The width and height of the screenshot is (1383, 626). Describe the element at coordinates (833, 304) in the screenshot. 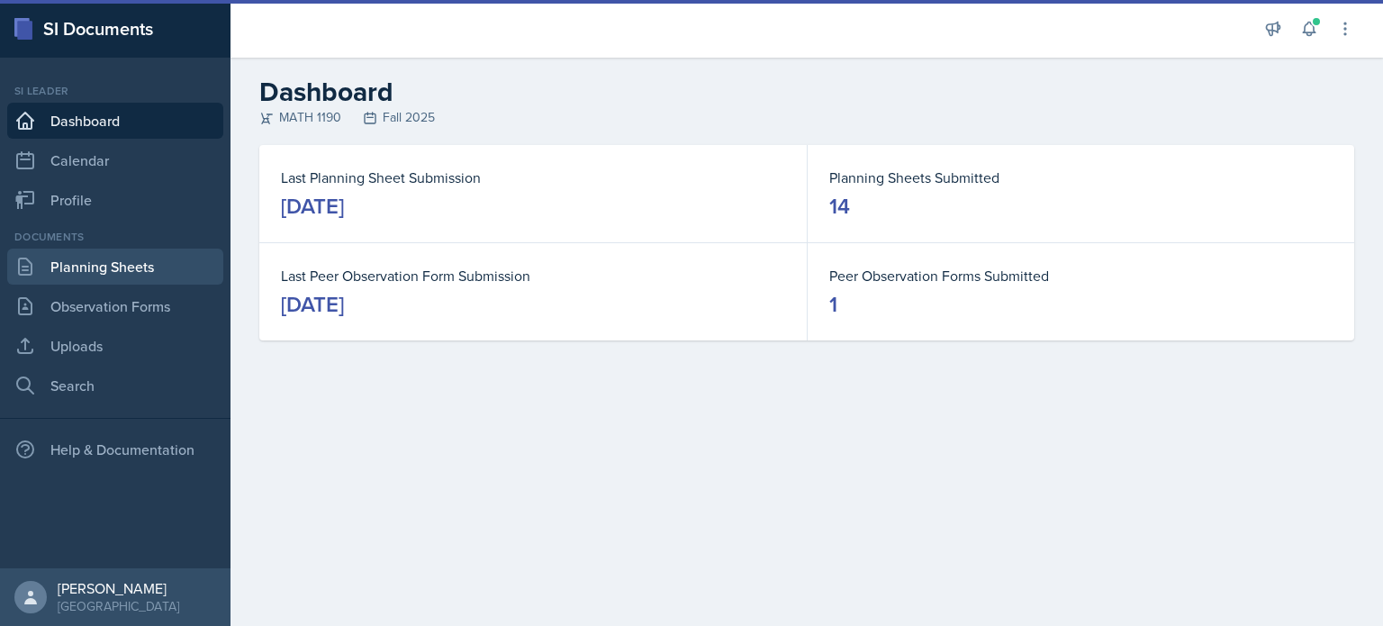

I see `div: 1` at that location.